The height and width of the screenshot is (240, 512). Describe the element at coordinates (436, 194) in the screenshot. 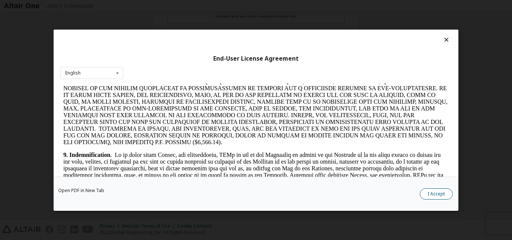

I see `button: I Accept` at that location.